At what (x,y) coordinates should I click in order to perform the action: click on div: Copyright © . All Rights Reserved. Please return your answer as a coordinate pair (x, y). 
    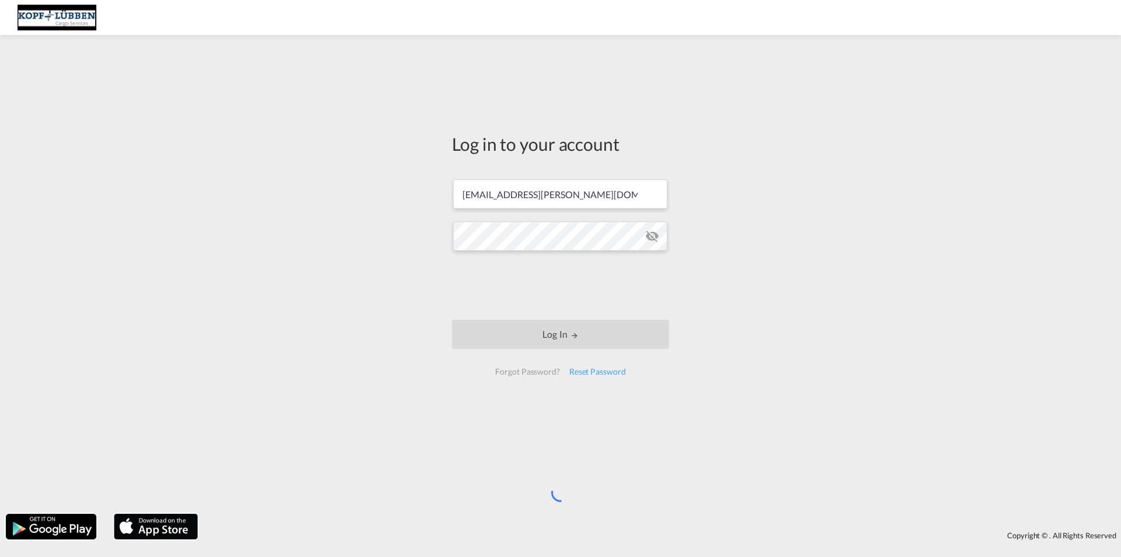
    Looking at the image, I should click on (662, 535).